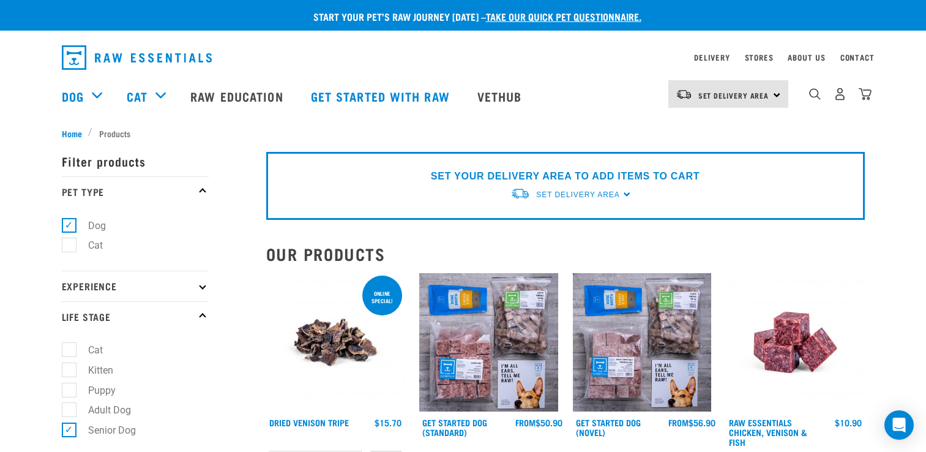 This screenshot has height=452, width=926. Describe the element at coordinates (102, 410) in the screenshot. I see `label: Adult Dog` at that location.